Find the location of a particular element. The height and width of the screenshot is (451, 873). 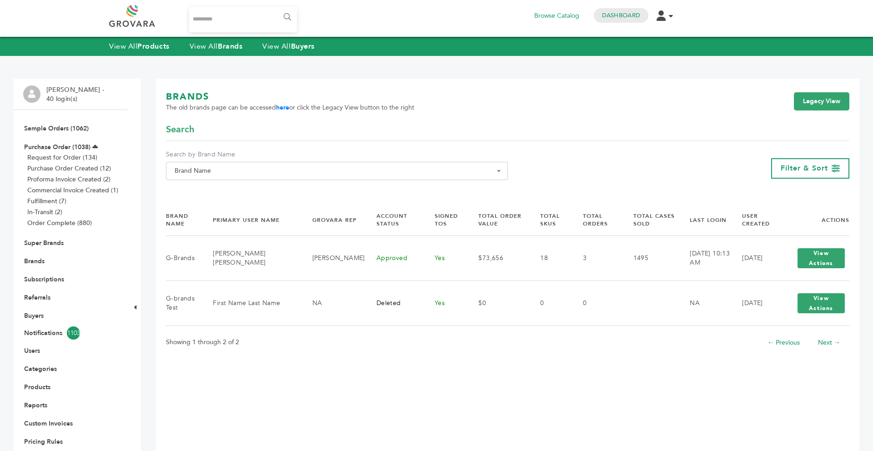

img: profile.png is located at coordinates (32, 94).